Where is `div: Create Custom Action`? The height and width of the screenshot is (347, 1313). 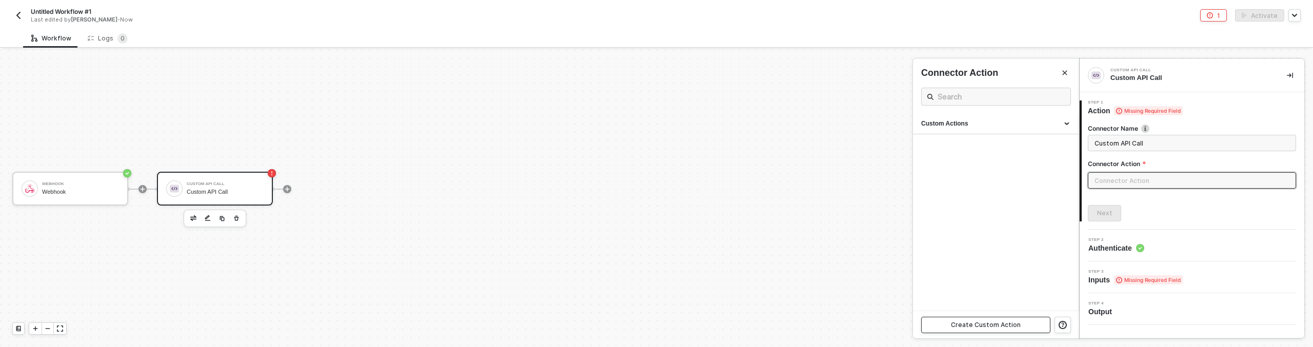
div: Create Custom Action is located at coordinates (986, 325).